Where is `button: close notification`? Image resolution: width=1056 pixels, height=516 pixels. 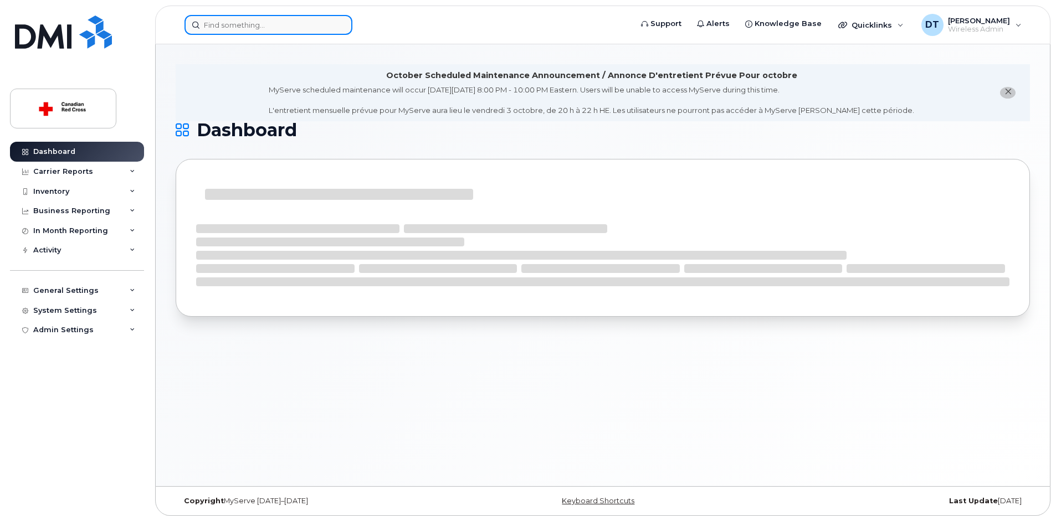
button: close notification is located at coordinates (1008, 92).